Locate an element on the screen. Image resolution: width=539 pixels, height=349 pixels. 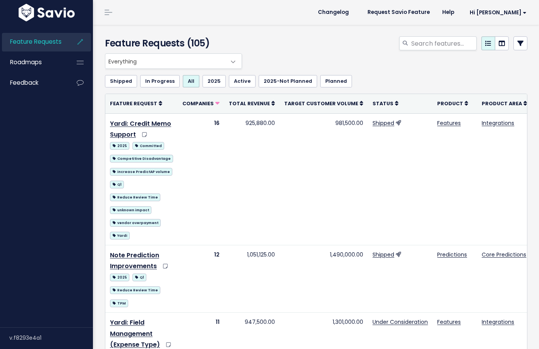
a: Roadmaps is located at coordinates (33, 62).